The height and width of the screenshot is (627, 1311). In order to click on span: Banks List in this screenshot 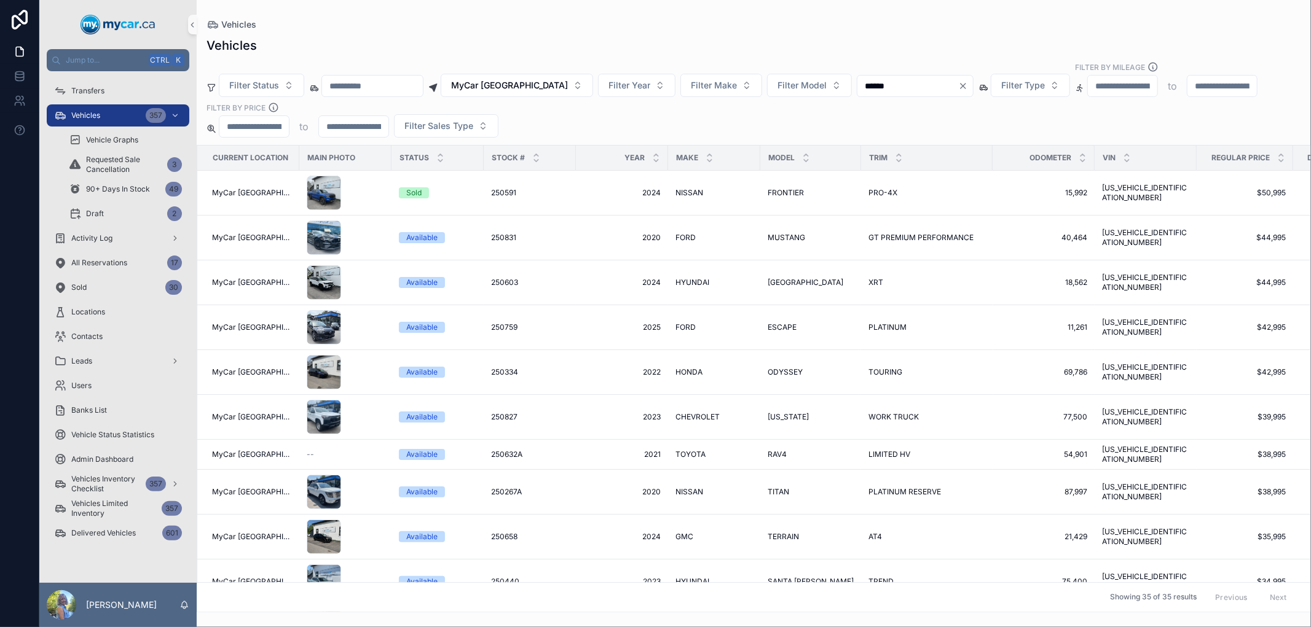, I will do `click(89, 410)`.